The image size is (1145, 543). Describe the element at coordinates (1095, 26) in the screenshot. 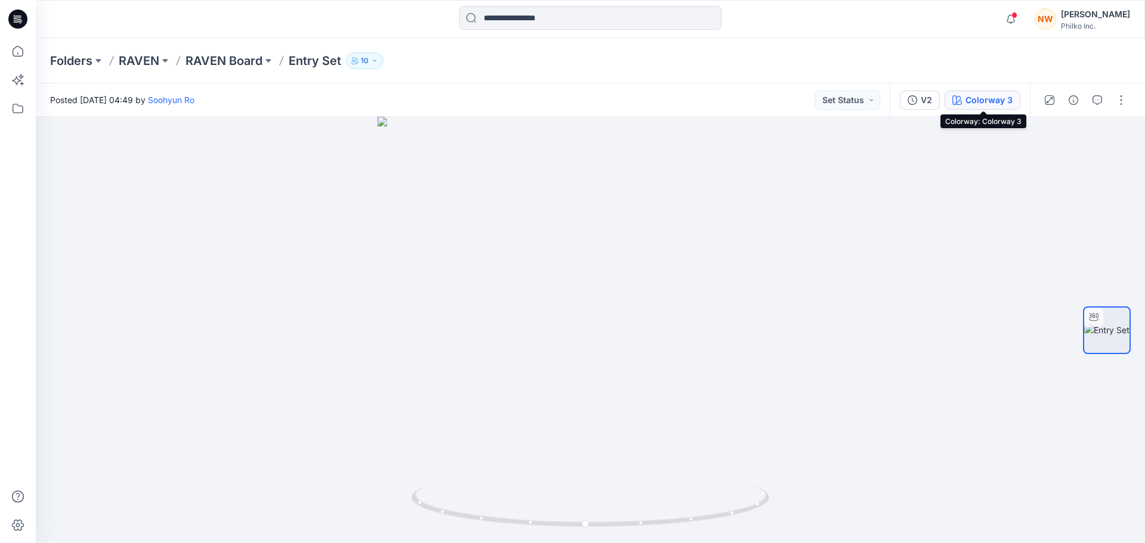

I see `div: Philko Inc.` at that location.